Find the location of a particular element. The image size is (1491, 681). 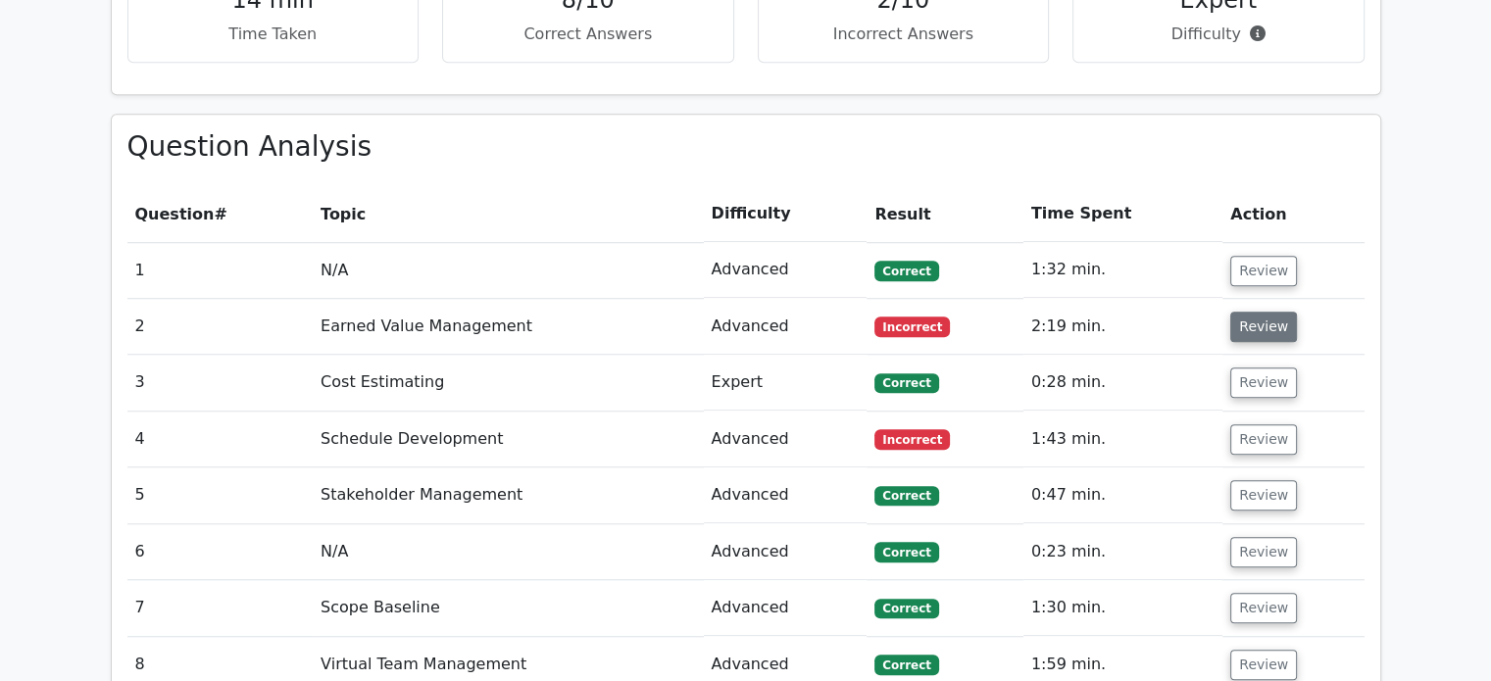

td: Stakeholder Management is located at coordinates (508, 495).